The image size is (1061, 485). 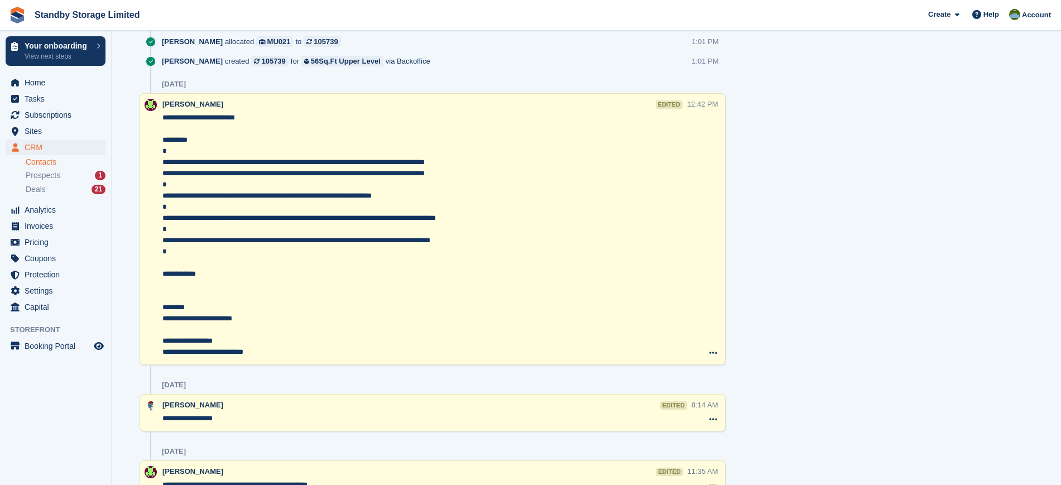 What do you see at coordinates (43, 175) in the screenshot?
I see `span: Prospects` at bounding box center [43, 175].